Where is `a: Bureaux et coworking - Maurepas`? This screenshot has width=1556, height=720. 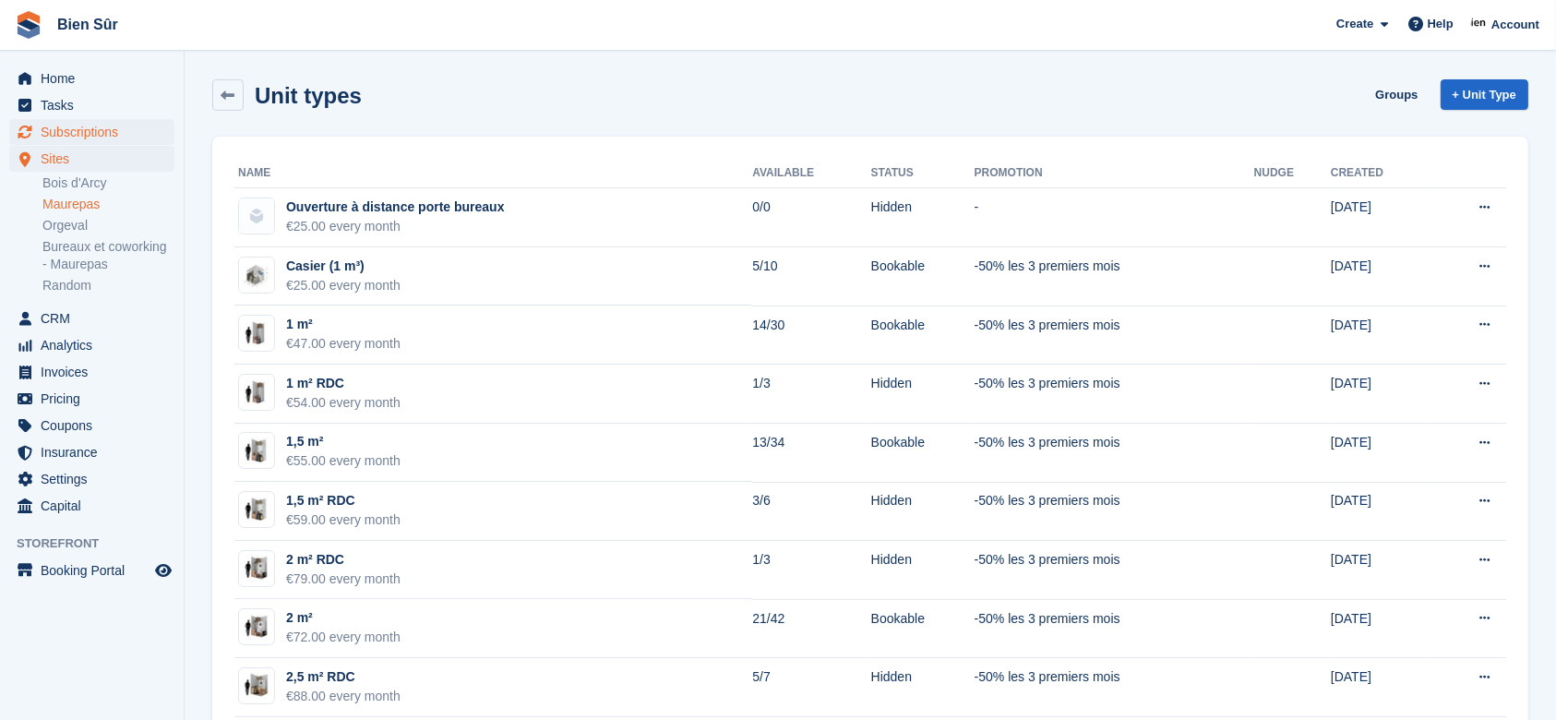 a: Bureaux et coworking - Maurepas is located at coordinates (108, 256).